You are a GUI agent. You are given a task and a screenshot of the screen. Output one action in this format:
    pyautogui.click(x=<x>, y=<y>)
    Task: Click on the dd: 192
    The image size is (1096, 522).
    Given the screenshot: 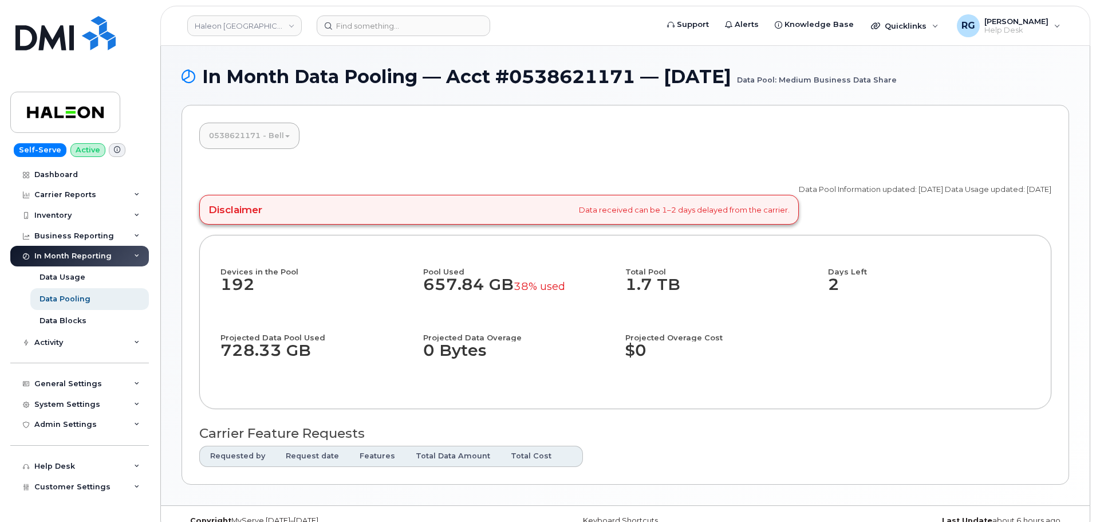 What is the action you would take?
    pyautogui.click(x=322, y=290)
    